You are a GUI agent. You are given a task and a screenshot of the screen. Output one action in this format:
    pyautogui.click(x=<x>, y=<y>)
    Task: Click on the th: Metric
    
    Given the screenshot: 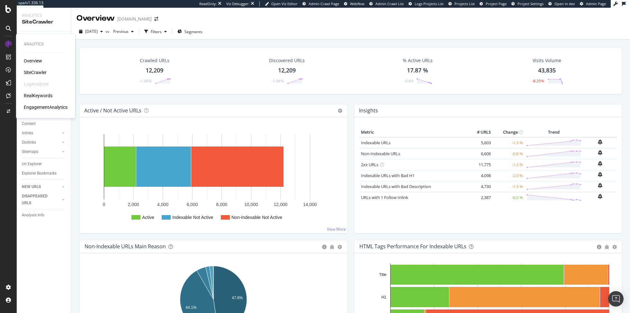 What is the action you would take?
    pyautogui.click(x=413, y=132)
    